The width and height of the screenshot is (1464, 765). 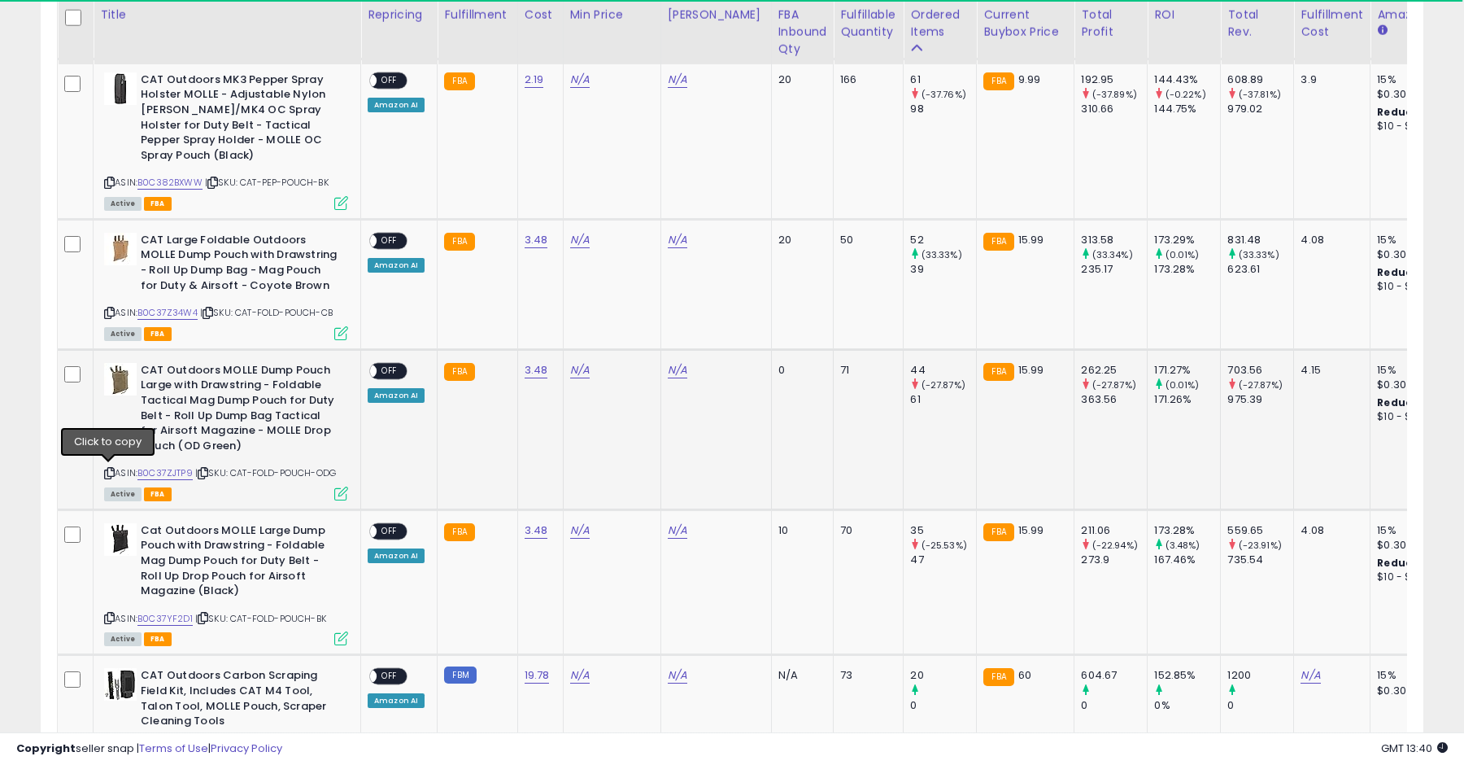 What do you see at coordinates (943, 530) in the screenshot?
I see `div: 35` at bounding box center [943, 530].